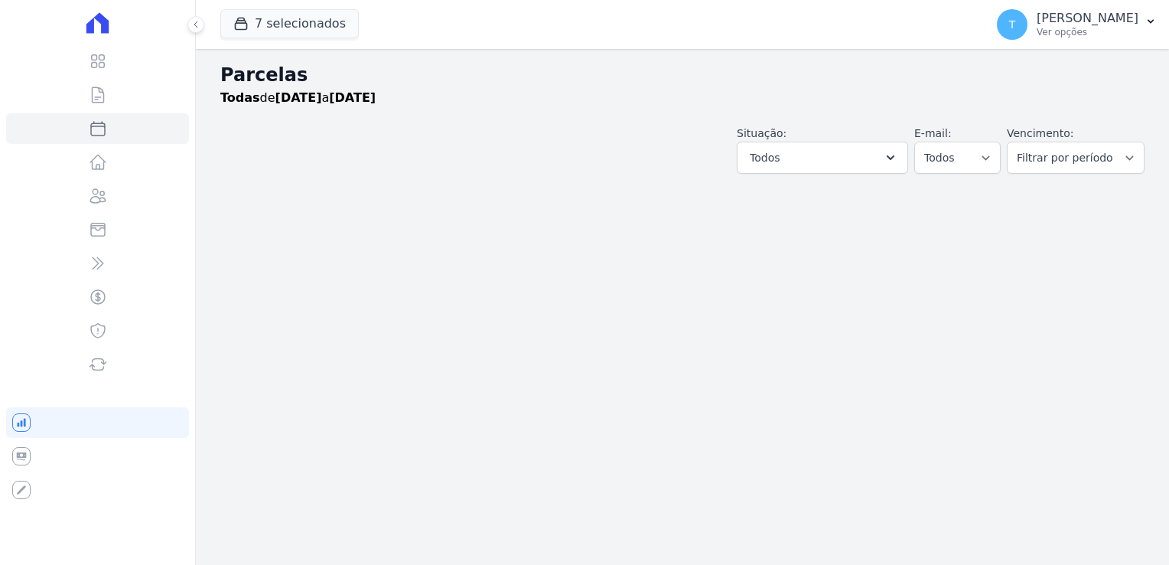 The image size is (1169, 565). What do you see at coordinates (933, 133) in the screenshot?
I see `label: E-mail:` at bounding box center [933, 133].